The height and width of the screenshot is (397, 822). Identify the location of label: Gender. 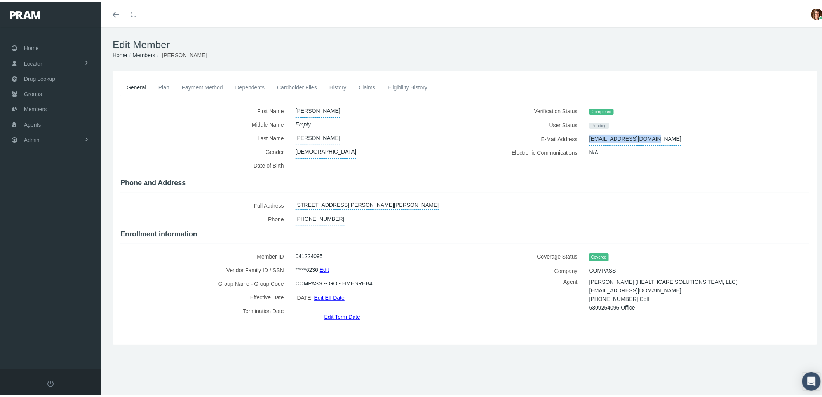
(205, 150).